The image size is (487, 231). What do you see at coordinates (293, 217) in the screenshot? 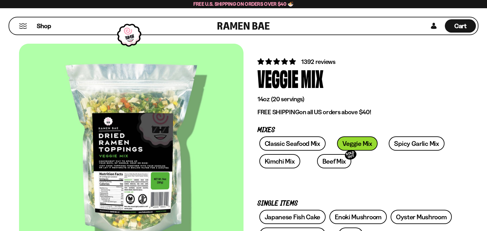
I see `a: Japanese Fish Cake` at bounding box center [293, 217].